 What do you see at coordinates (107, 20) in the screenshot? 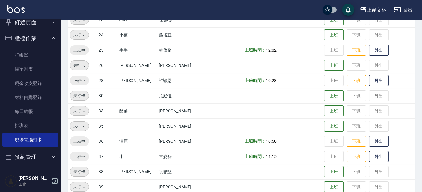
I see `td: 13` at bounding box center [107, 20].